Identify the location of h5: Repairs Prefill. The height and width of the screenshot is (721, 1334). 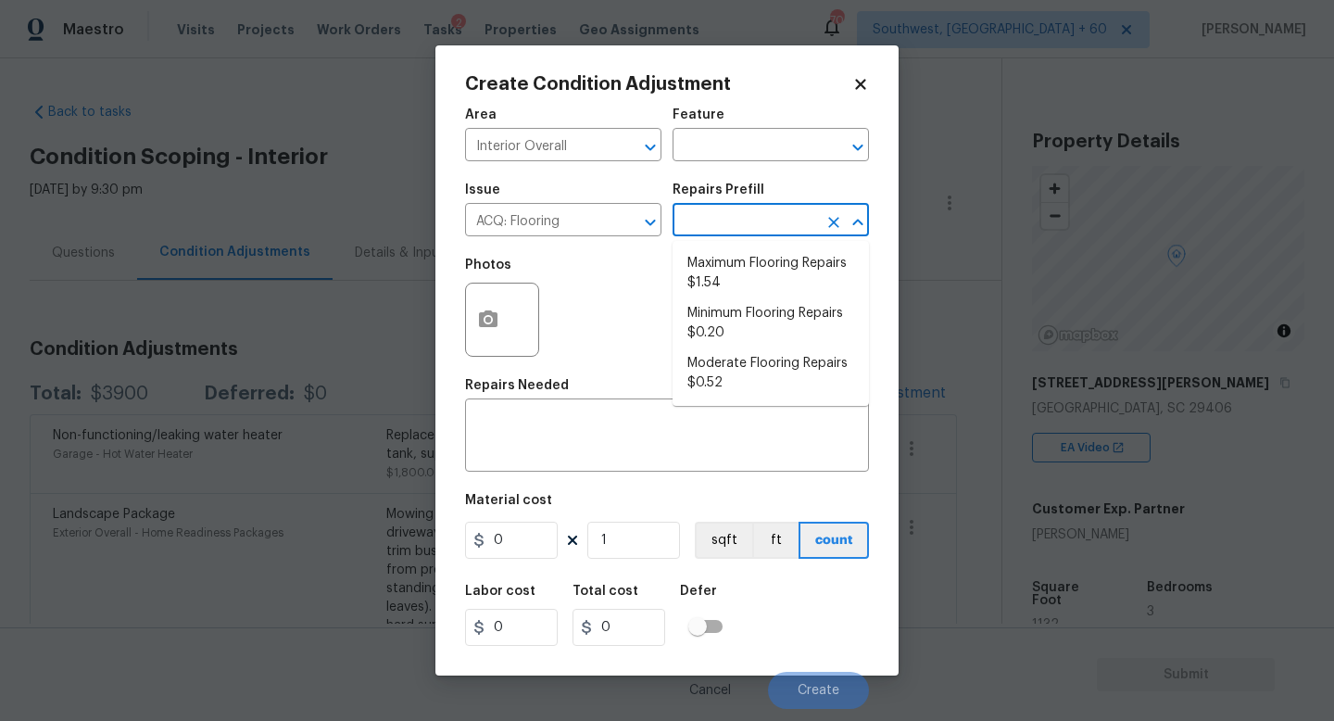
(718, 190).